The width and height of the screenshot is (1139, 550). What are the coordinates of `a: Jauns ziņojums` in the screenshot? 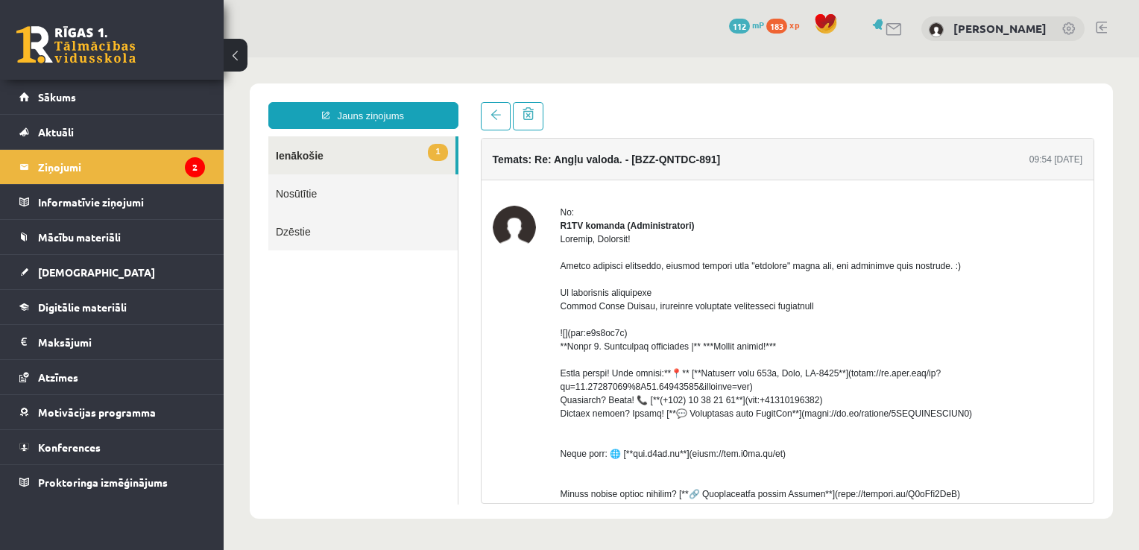 It's located at (139, 58).